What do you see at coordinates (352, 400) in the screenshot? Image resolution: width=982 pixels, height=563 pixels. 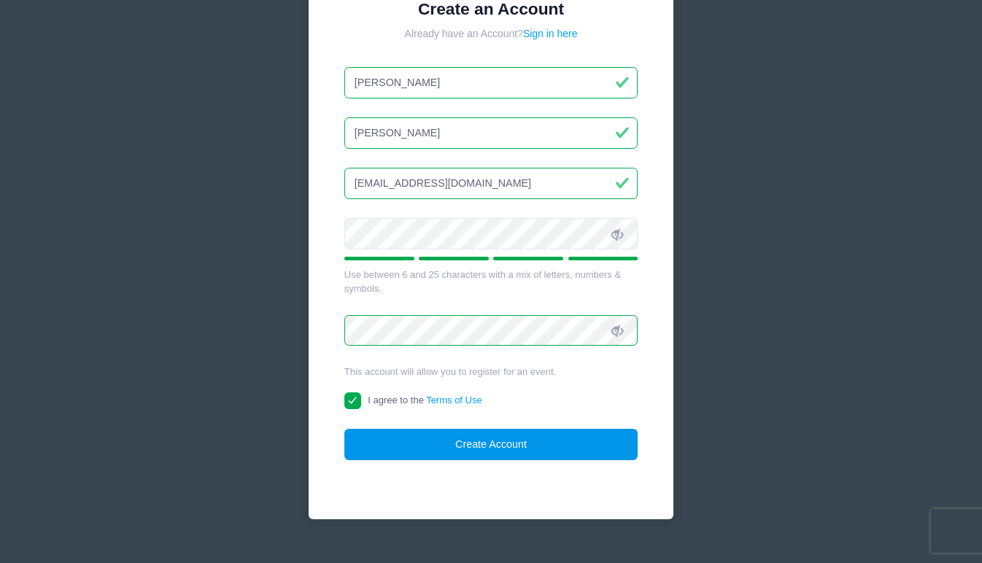 I see `input: I agree to theTerms of Use` at bounding box center [352, 400].